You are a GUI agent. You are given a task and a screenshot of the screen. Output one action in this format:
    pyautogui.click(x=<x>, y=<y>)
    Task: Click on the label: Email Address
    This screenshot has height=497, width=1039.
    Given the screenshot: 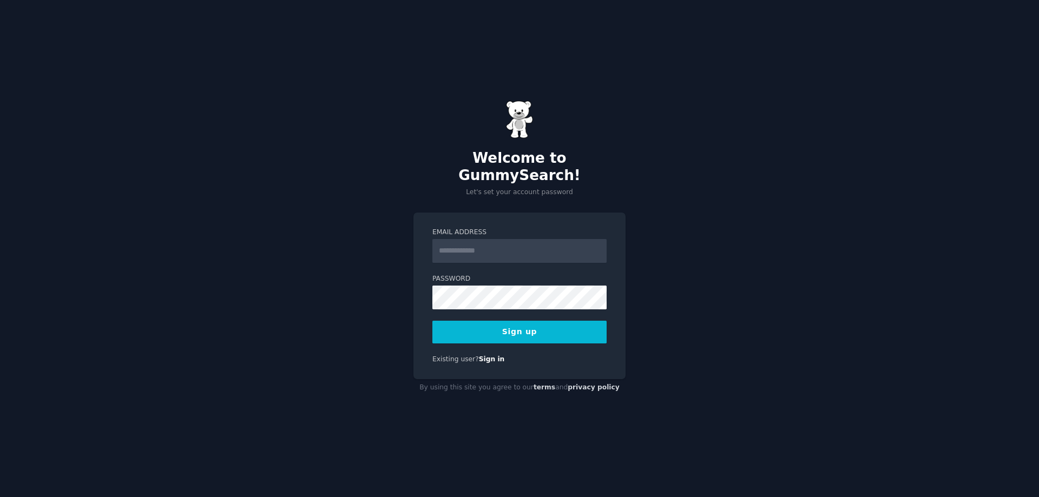 What is the action you would take?
    pyautogui.click(x=520, y=233)
    